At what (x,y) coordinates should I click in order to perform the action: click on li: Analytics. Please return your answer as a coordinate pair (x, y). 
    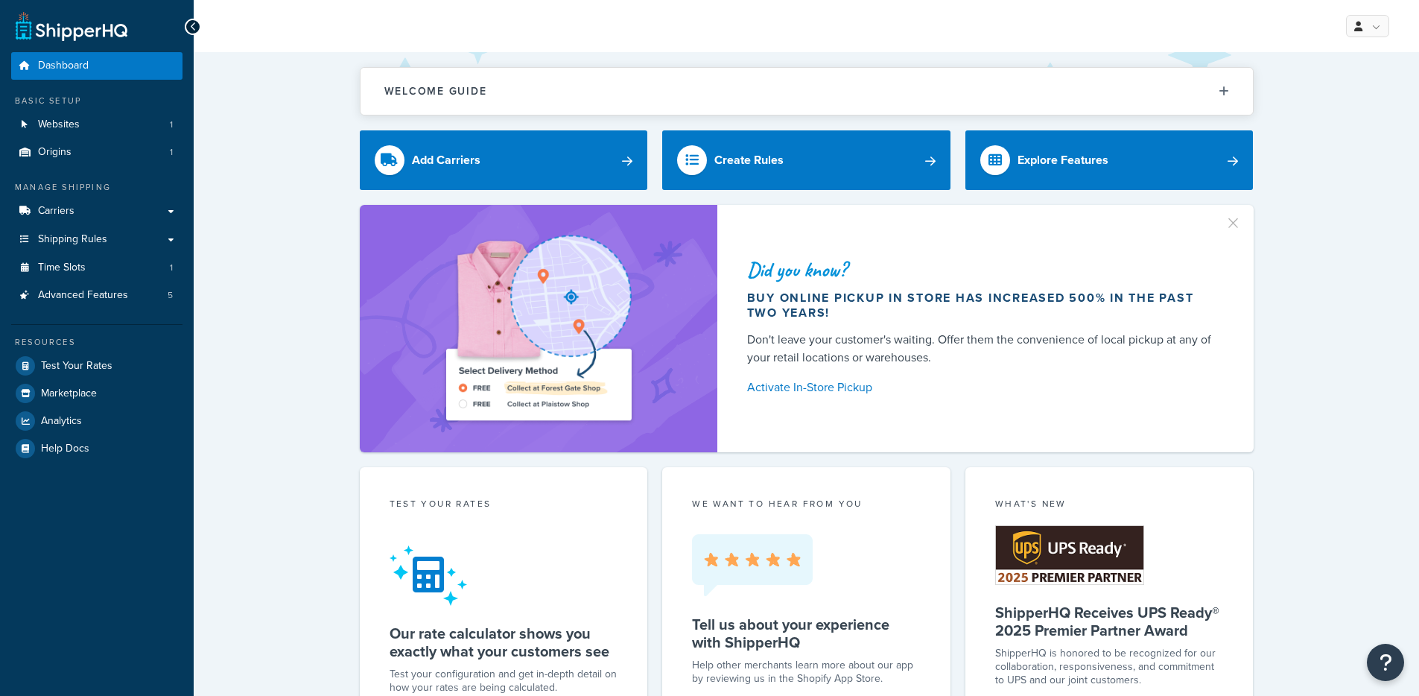
    Looking at the image, I should click on (97, 421).